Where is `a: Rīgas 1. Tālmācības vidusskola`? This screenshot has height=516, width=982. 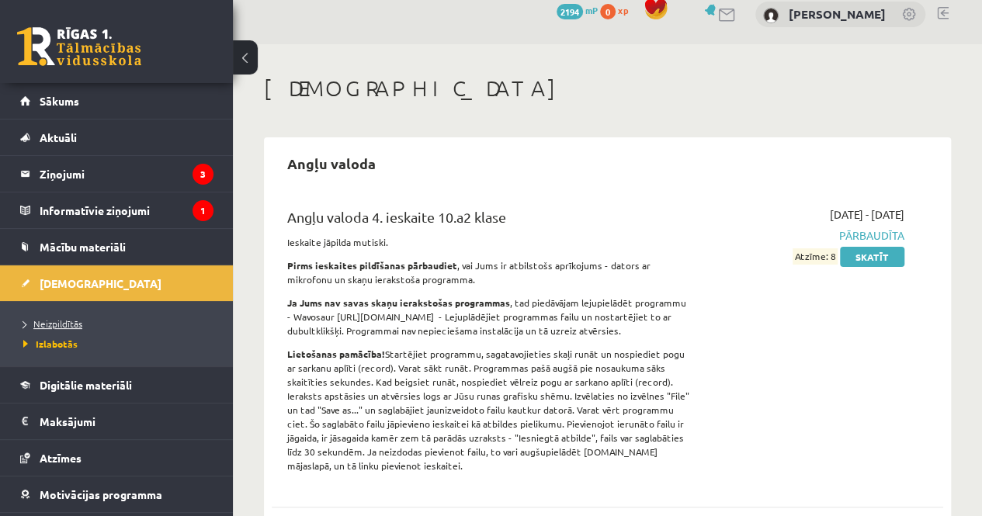
a: Rīgas 1. Tālmācības vidusskola is located at coordinates (79, 47).